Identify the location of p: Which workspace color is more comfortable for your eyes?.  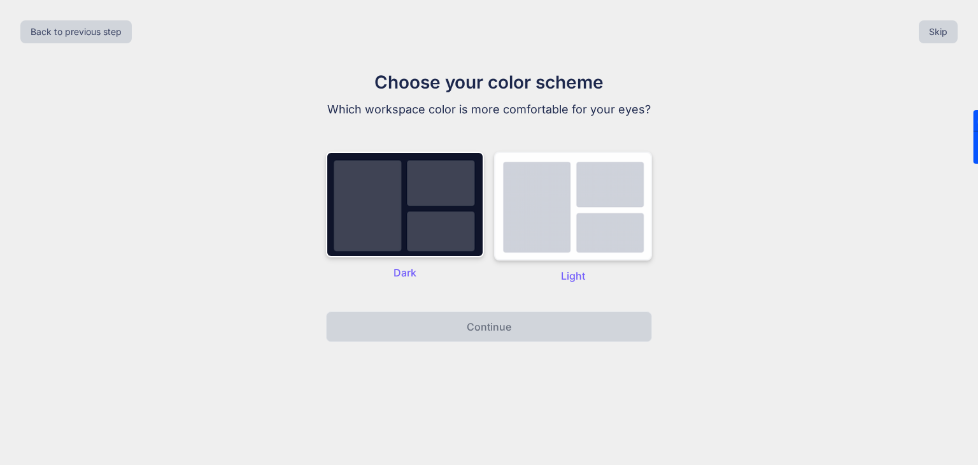
(489, 109).